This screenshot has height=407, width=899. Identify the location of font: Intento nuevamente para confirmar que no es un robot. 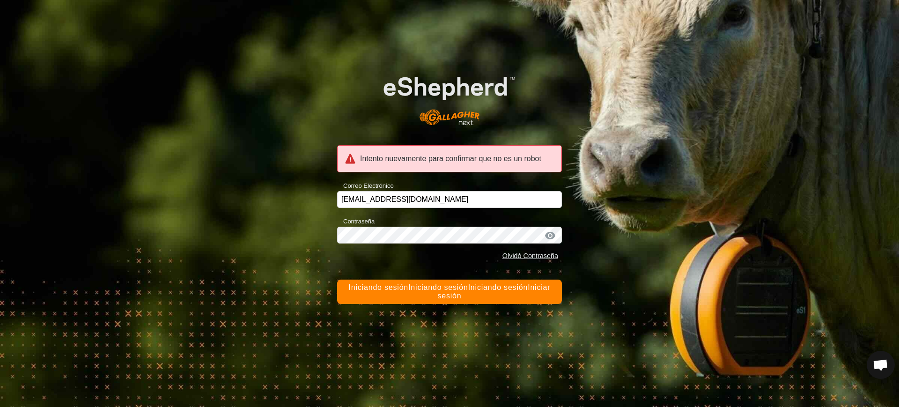
(451, 158).